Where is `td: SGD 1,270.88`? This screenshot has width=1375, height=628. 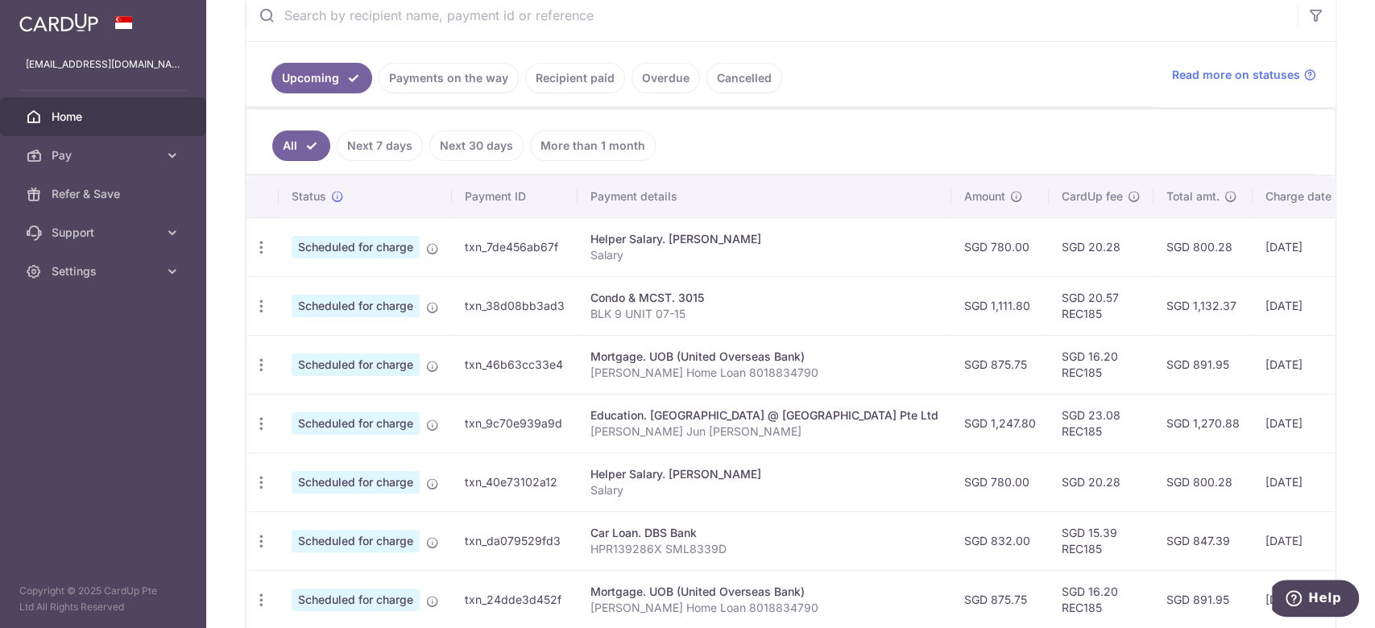 td: SGD 1,270.88 is located at coordinates (1203, 423).